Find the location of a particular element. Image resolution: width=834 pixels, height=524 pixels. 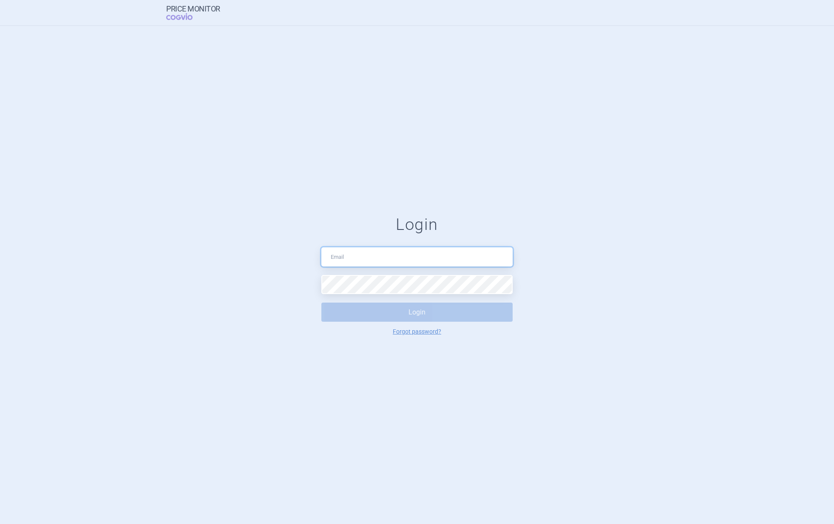

input: Email is located at coordinates (417, 257).